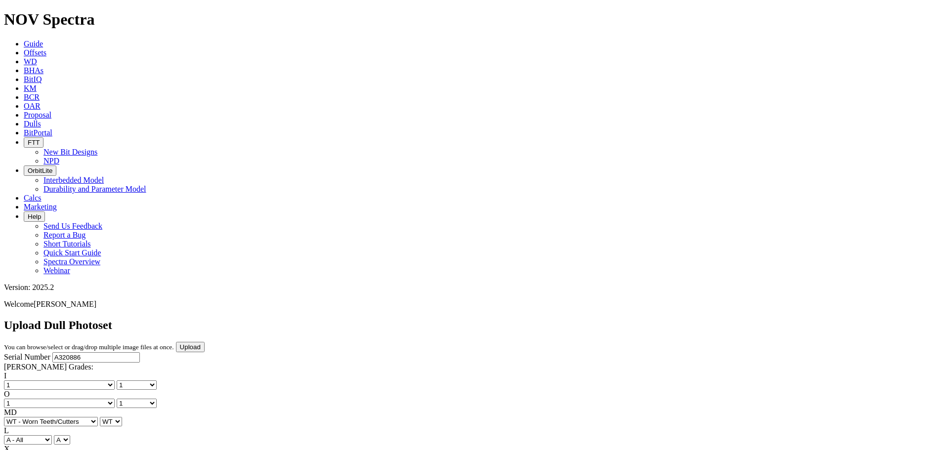 This screenshot has height=450, width=949. Describe the element at coordinates (32, 124) in the screenshot. I see `a: Dulls` at that location.